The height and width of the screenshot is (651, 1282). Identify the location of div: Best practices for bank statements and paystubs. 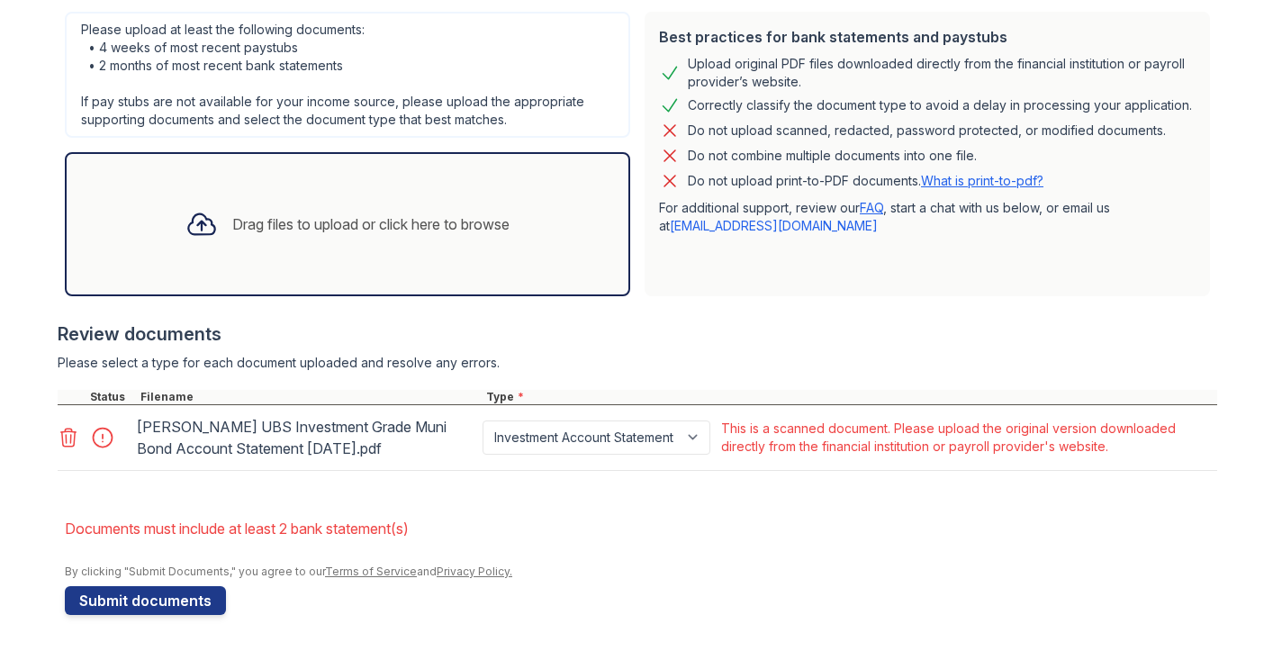
(927, 37).